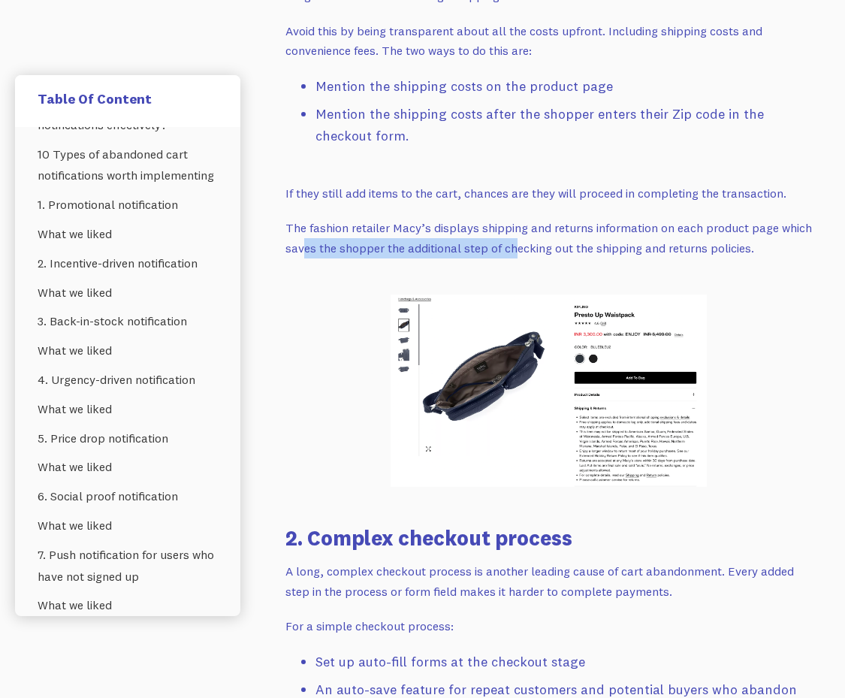  What do you see at coordinates (549, 581) in the screenshot?
I see `p: A long, complex checkout process is another leading cause of cart abandonment. Every added step i...` at bounding box center [549, 581].